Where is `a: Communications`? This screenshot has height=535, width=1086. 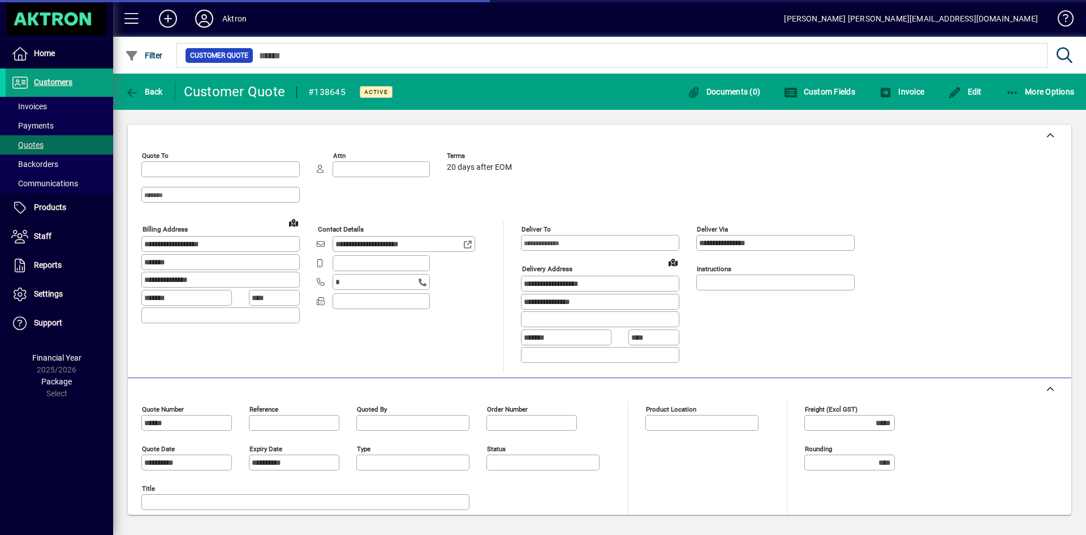
a: Communications is located at coordinates (59, 183).